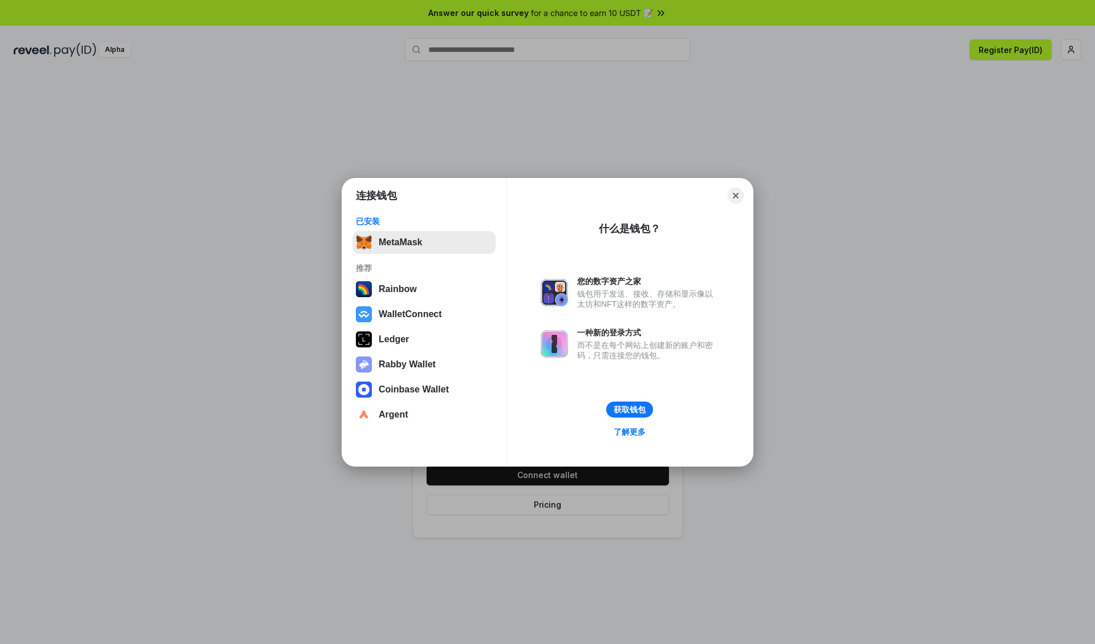 The width and height of the screenshot is (1095, 644). Describe the element at coordinates (736, 196) in the screenshot. I see `button: Close` at that location.